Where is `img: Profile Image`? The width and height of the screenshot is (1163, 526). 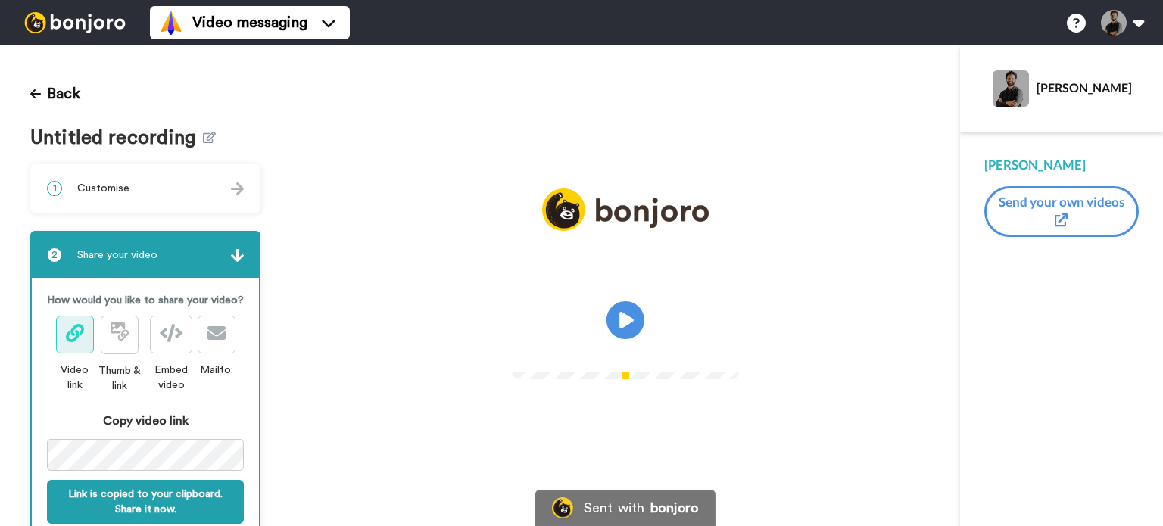
img: Profile Image is located at coordinates (1011, 89).